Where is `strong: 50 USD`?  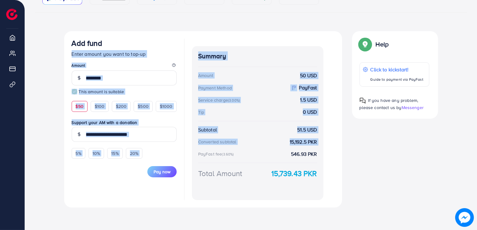 strong: 50 USD is located at coordinates (308, 75).